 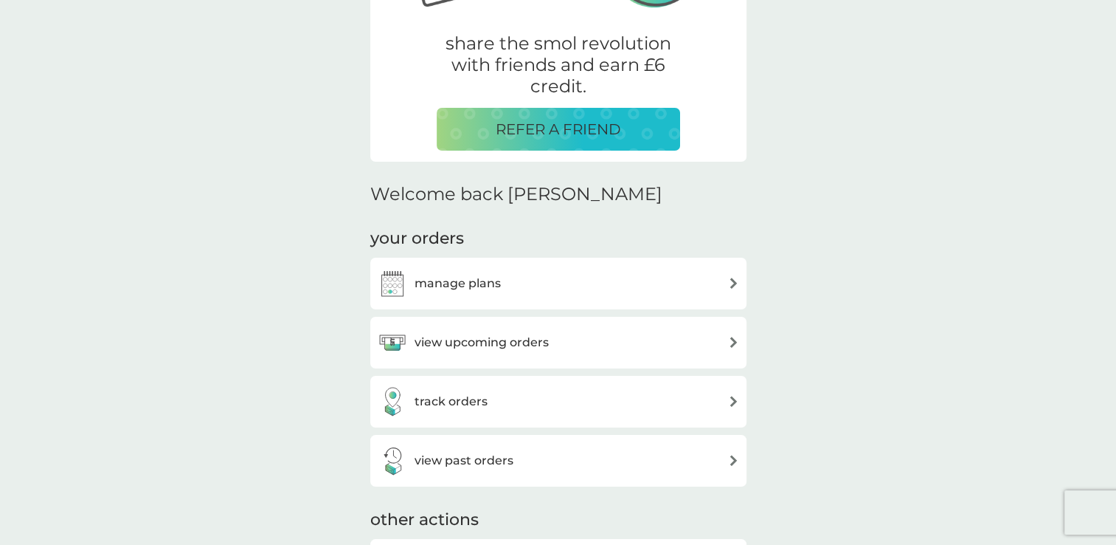 I want to click on h3: manage plans, so click(x=457, y=283).